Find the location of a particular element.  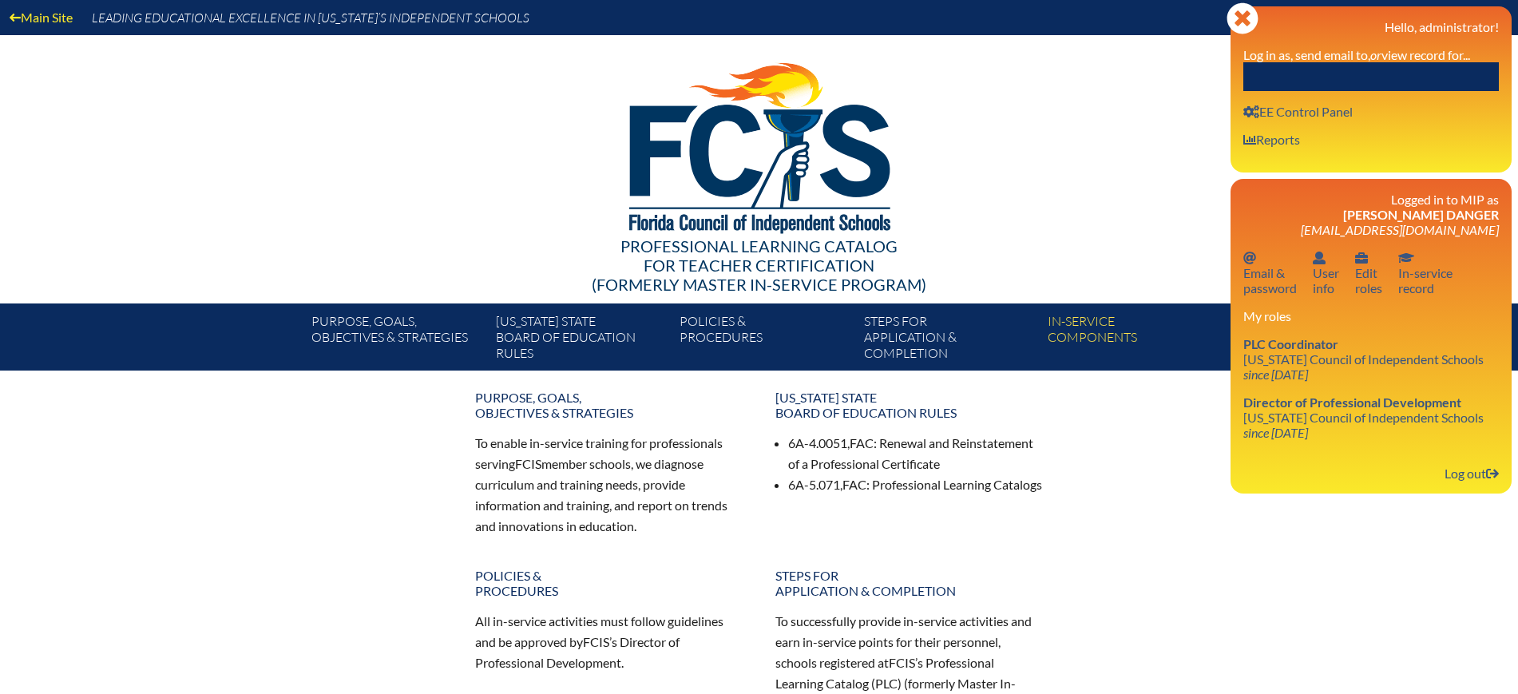

a: In-servicecomponents is located at coordinates (1133, 340).